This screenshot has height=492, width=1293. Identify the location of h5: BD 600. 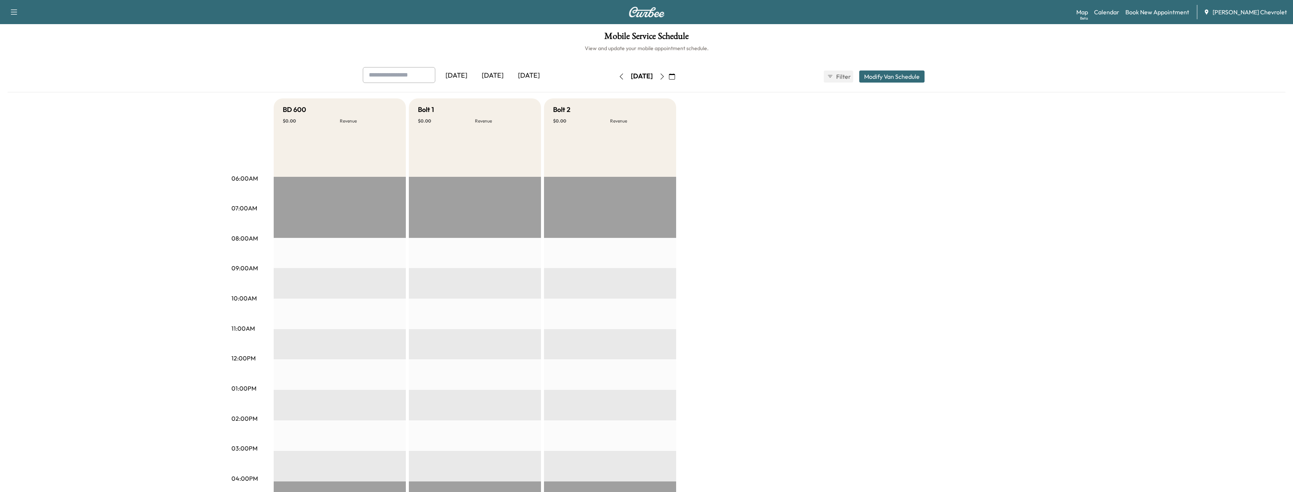
(294, 110).